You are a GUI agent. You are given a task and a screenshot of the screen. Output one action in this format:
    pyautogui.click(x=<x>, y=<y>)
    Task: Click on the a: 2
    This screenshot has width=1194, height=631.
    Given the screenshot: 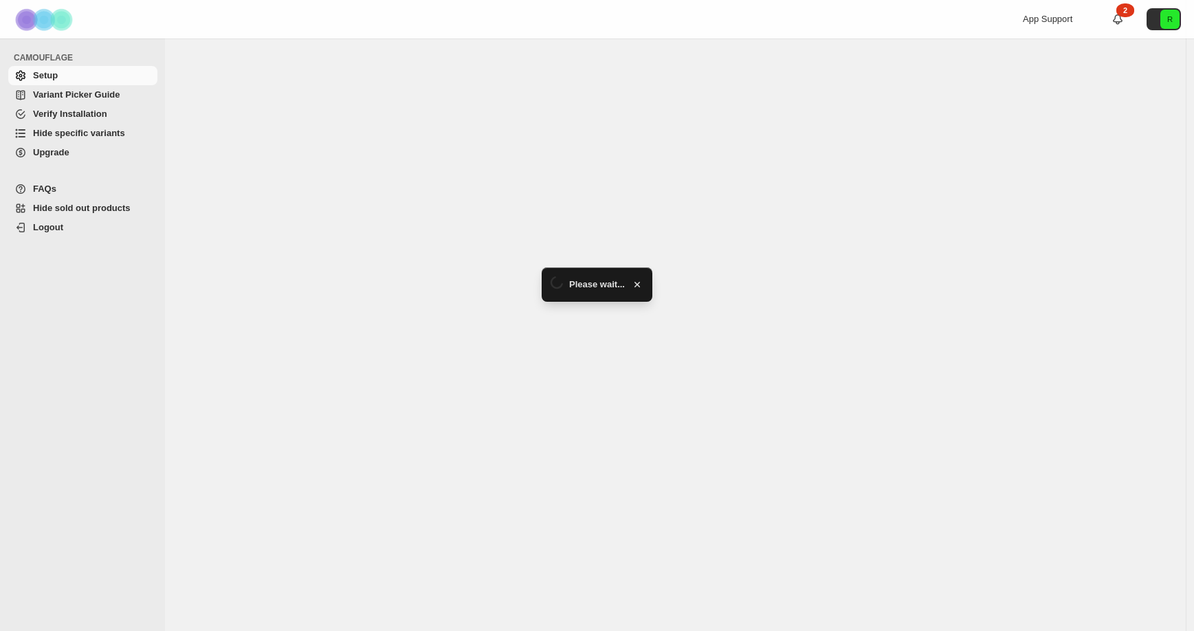 What is the action you would take?
    pyautogui.click(x=1118, y=19)
    